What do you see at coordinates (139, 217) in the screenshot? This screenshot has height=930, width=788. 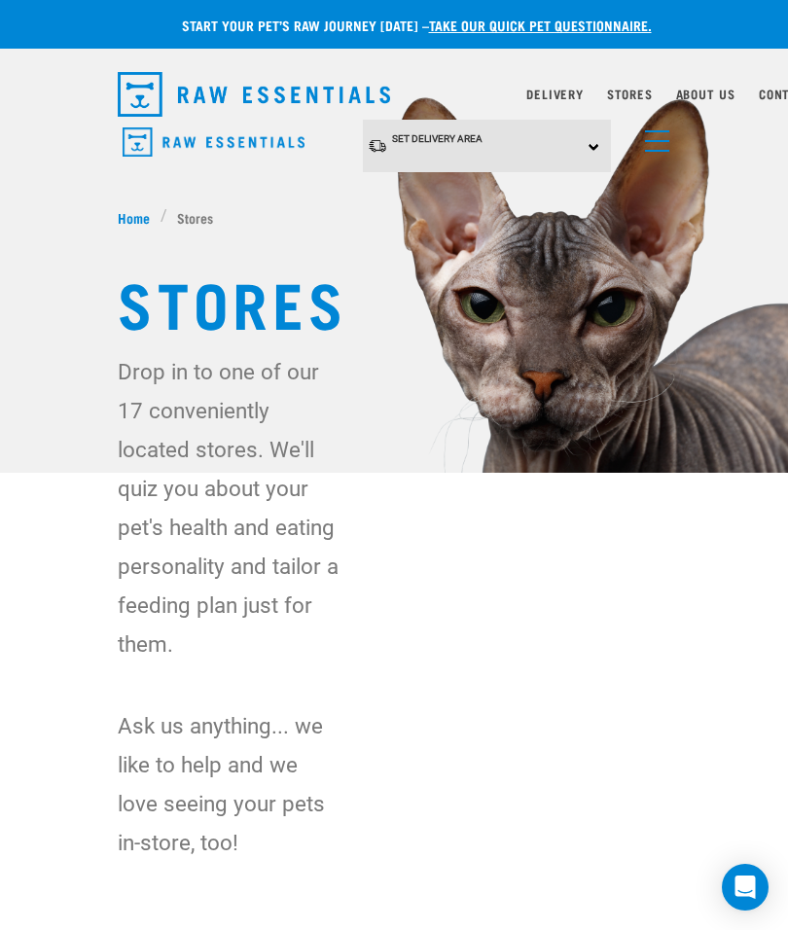 I see `a: Home` at bounding box center [139, 217].